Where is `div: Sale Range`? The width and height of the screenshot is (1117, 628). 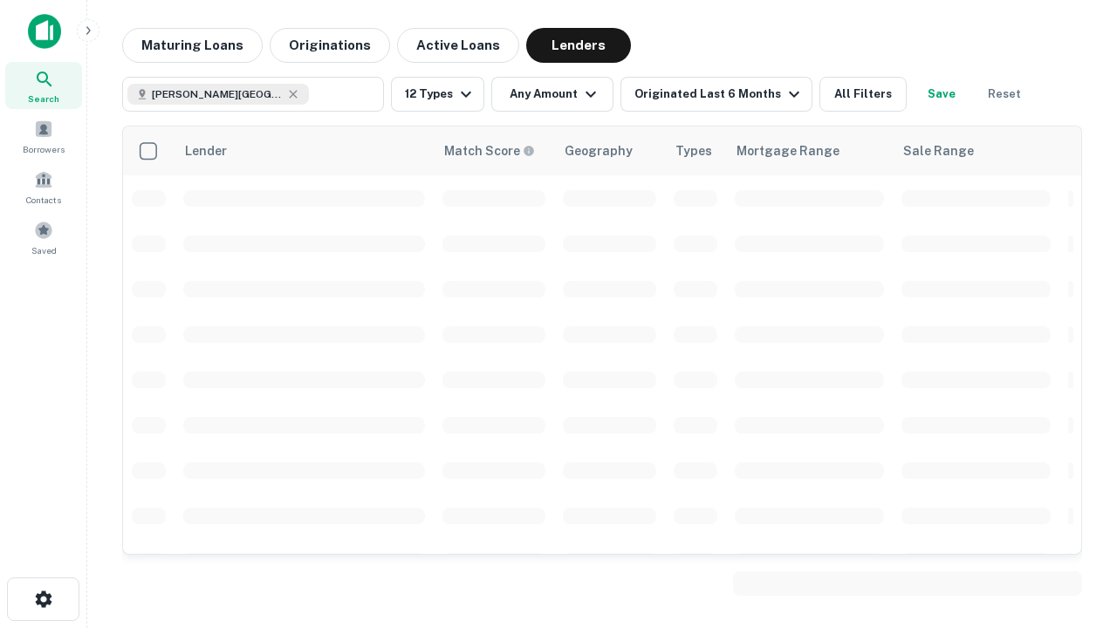 div: Sale Range is located at coordinates (938, 151).